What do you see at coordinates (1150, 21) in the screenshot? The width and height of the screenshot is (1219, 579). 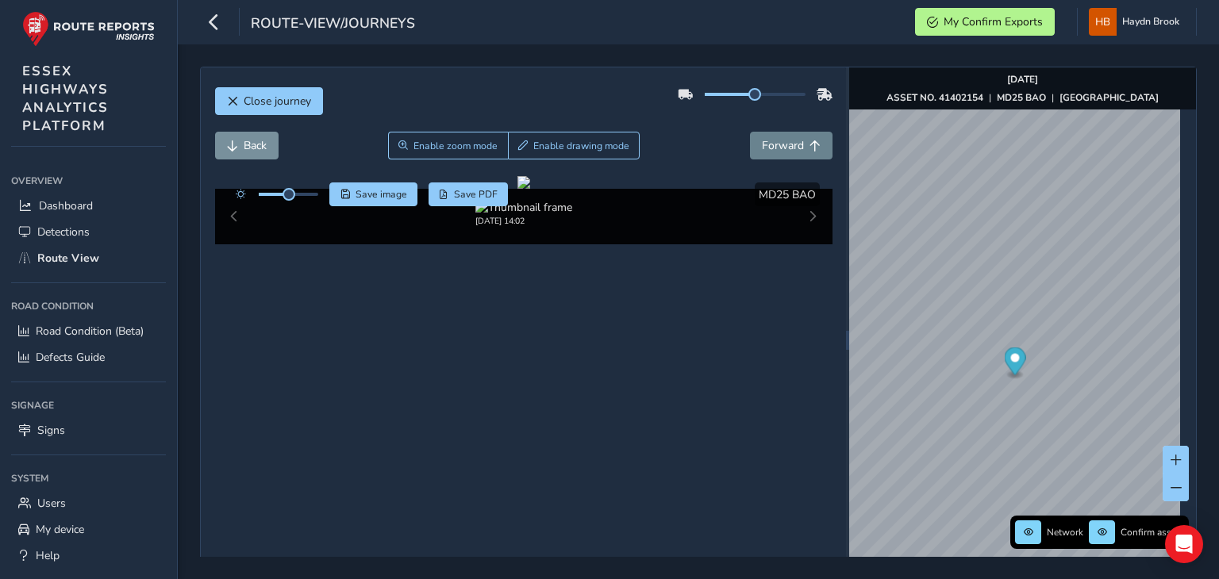 I see `span: Haydn Brook` at bounding box center [1150, 21].